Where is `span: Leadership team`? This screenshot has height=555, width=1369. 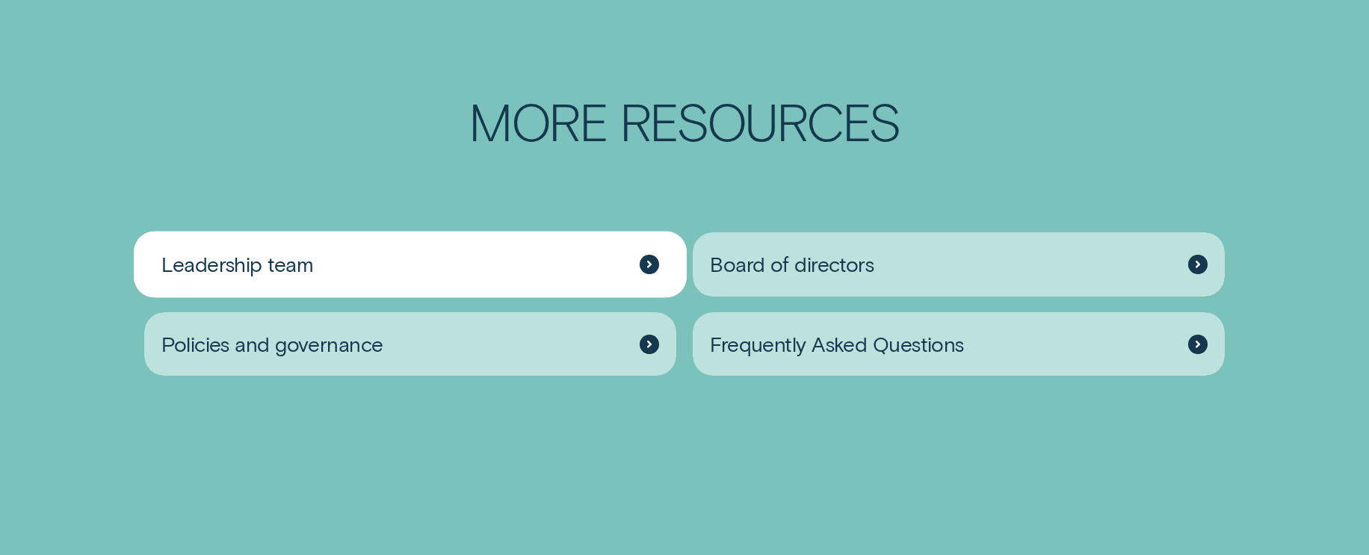 span: Leadership team is located at coordinates (237, 264).